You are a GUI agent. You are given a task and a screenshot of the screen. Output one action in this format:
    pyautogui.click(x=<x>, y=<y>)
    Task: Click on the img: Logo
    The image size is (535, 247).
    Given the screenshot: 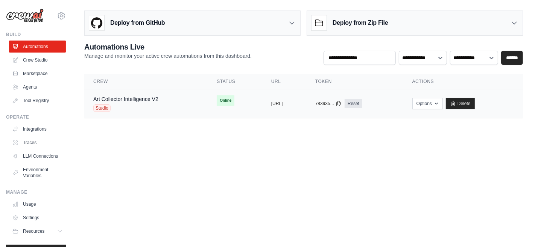 What is the action you would take?
    pyautogui.click(x=25, y=16)
    